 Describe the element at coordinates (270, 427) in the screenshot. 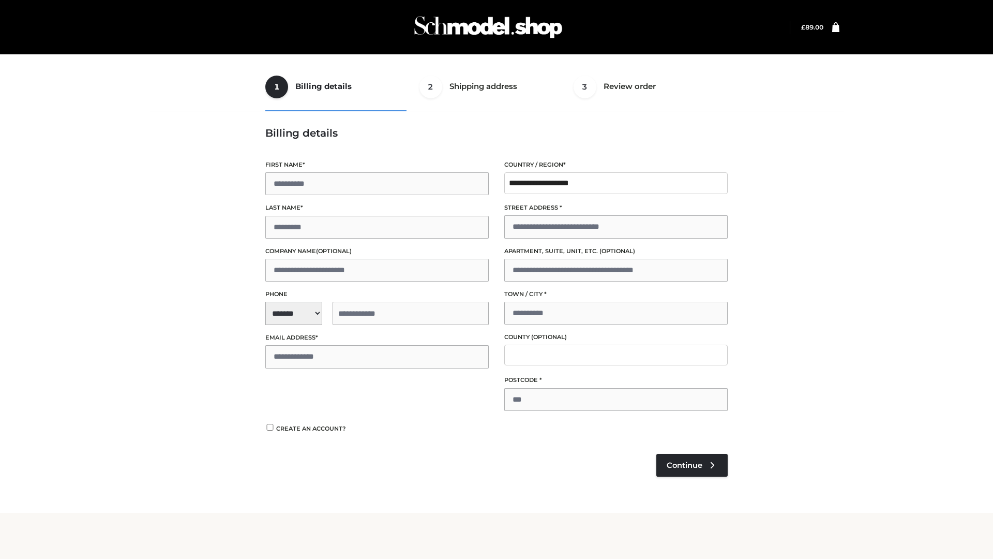

I see `input: Create an account?` at that location.